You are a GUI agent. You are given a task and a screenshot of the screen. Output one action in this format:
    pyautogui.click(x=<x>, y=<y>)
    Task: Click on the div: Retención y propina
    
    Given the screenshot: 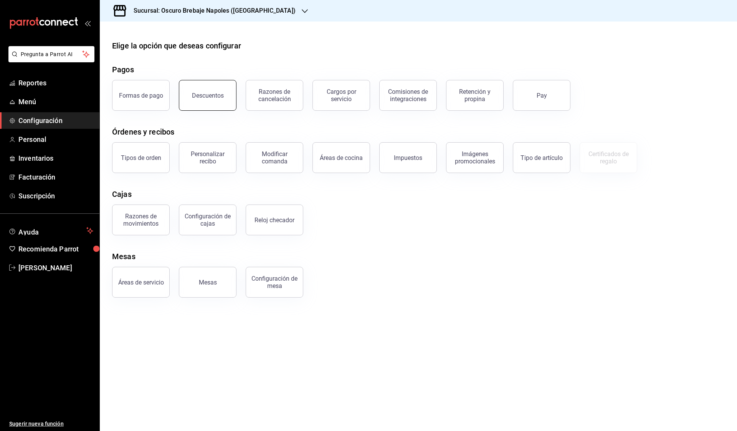 What is the action you would take?
    pyautogui.click(x=475, y=95)
    